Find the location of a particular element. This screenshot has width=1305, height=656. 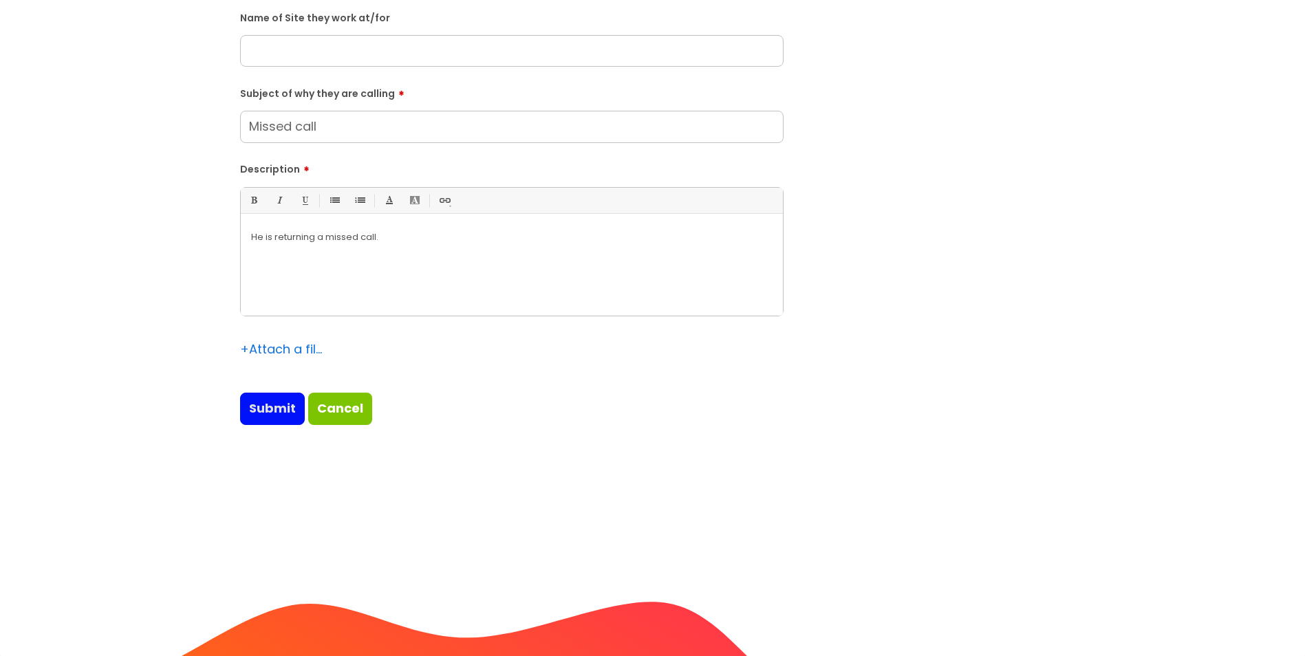

label: Name of Site they work at/for is located at coordinates (512, 17).